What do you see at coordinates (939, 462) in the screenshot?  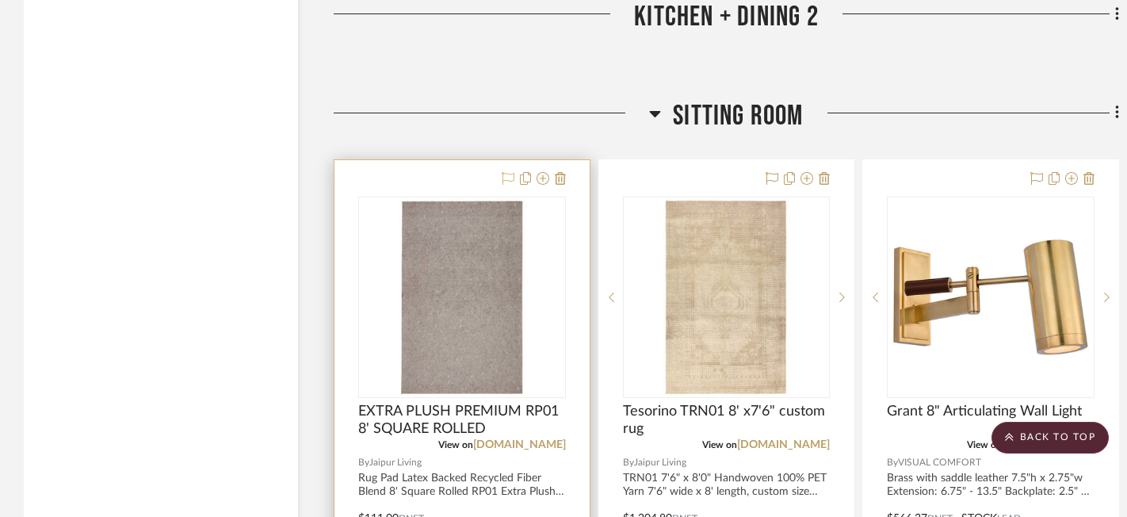 I see `span: VISUAL COMFORT` at bounding box center [939, 462].